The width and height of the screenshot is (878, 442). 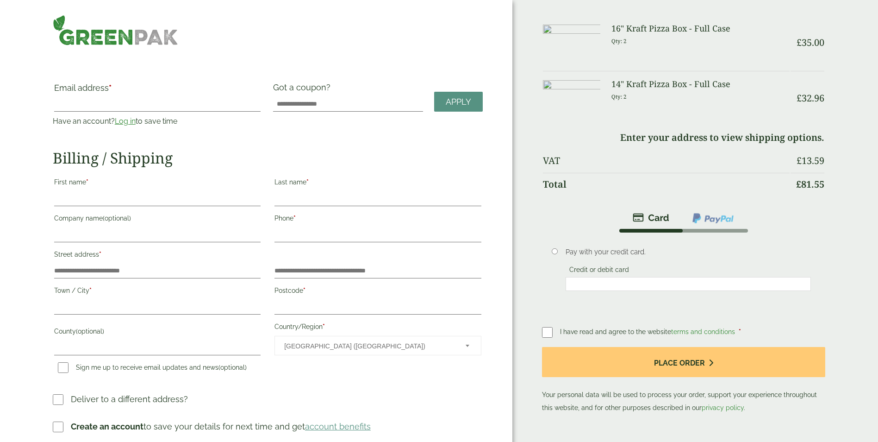 What do you see at coordinates (651, 218) in the screenshot?
I see `img: stripe.png` at bounding box center [651, 218].